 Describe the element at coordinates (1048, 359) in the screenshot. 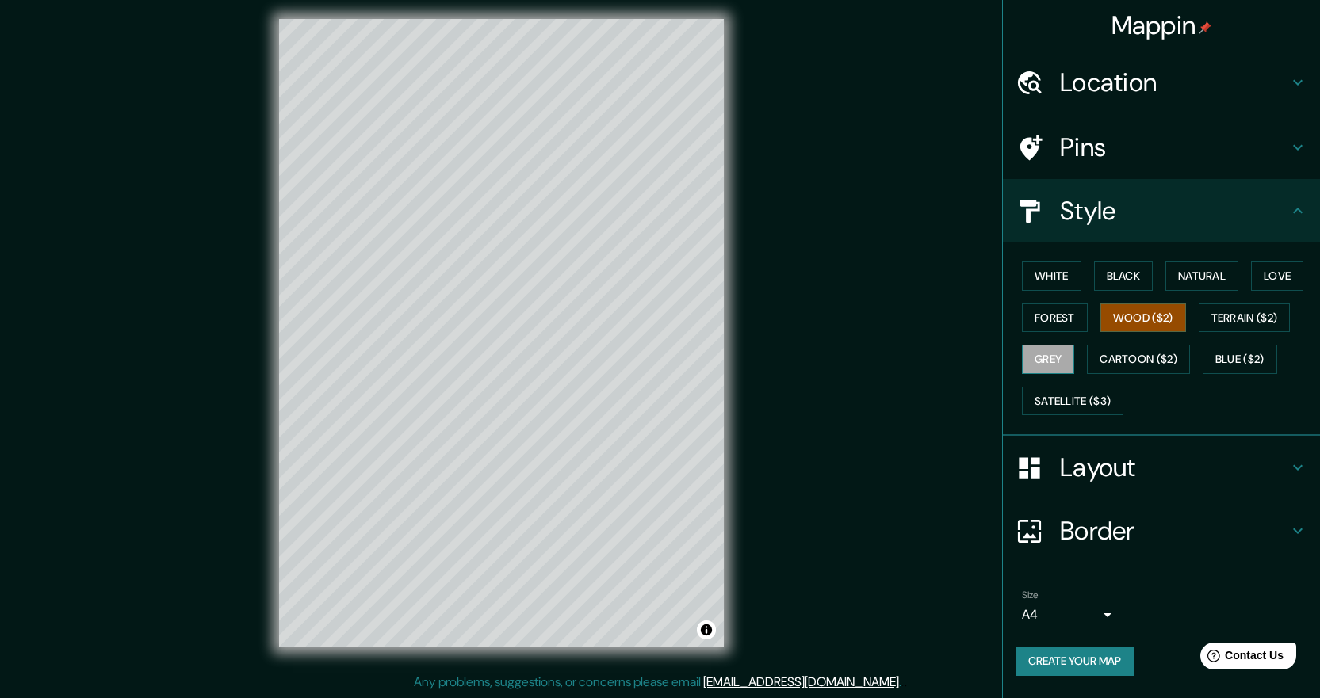

I see `button: Grey` at that location.